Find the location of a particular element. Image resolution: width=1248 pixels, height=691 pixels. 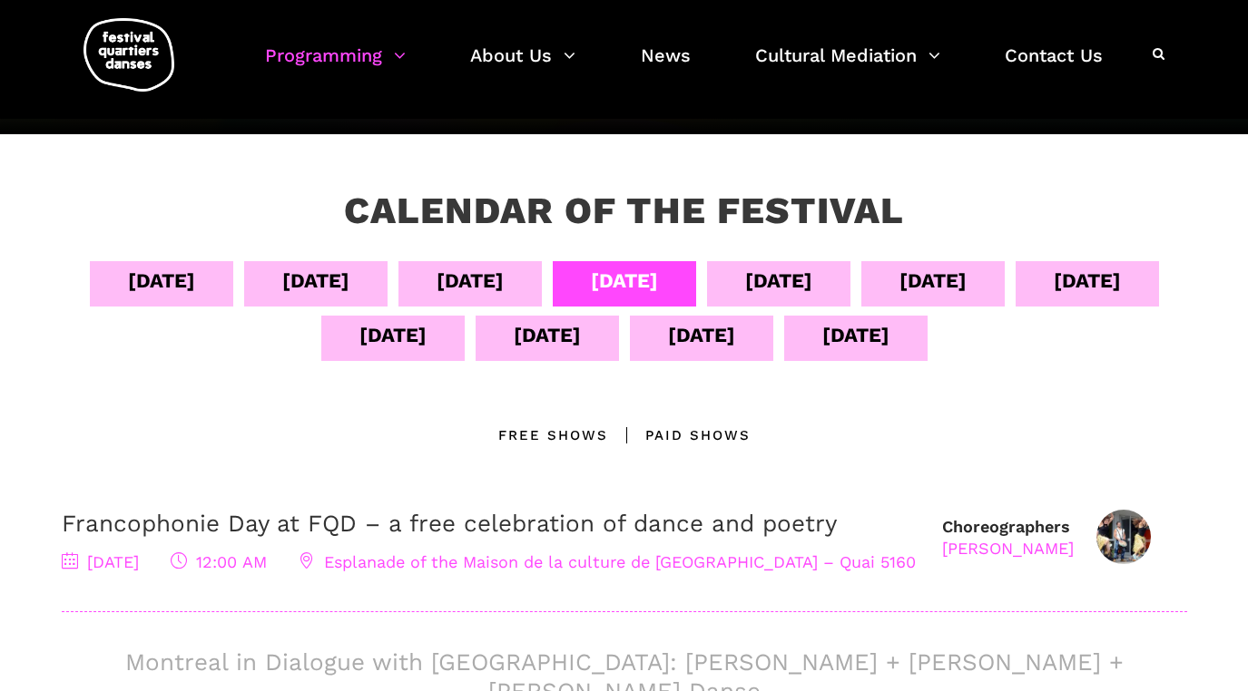

a: Contact Us is located at coordinates (1054, 66).